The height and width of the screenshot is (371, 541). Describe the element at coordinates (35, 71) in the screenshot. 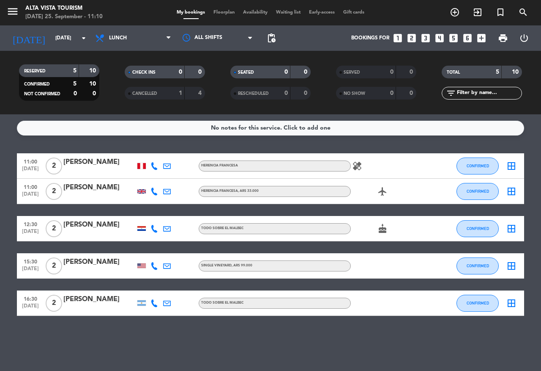

I see `span: RESERVED` at that location.